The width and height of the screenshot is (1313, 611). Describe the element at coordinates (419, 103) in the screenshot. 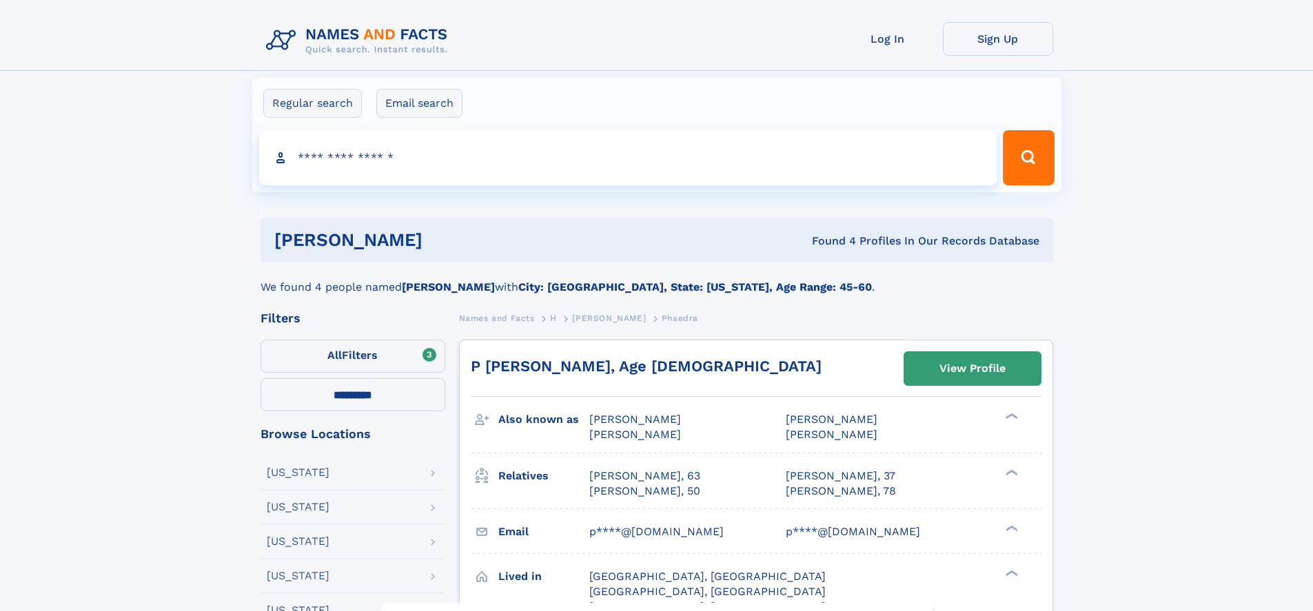

I see `label: Email search` at that location.